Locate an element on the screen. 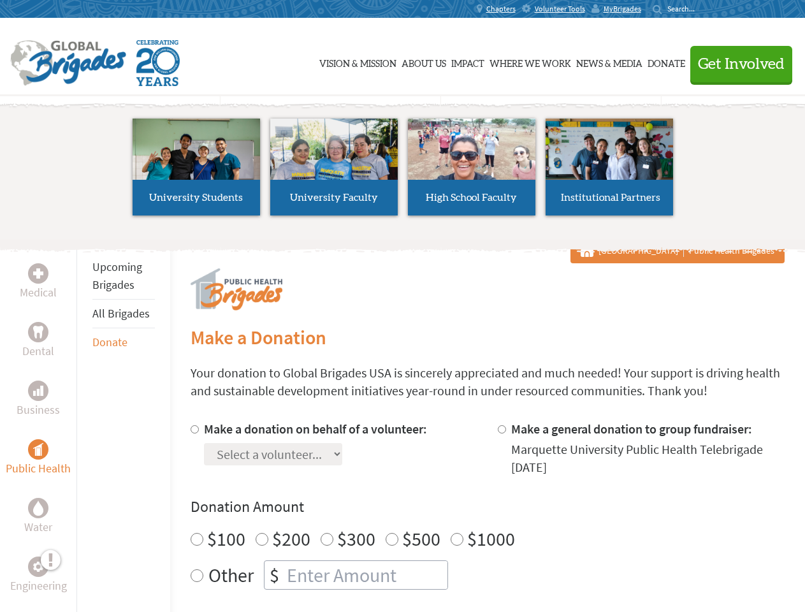 The width and height of the screenshot is (805, 612). label: $100 is located at coordinates (226, 539).